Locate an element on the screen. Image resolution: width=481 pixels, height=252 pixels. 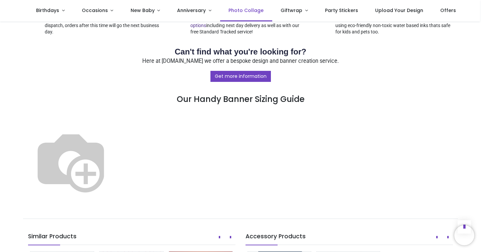
span: Anniversary is located at coordinates (192, 10).